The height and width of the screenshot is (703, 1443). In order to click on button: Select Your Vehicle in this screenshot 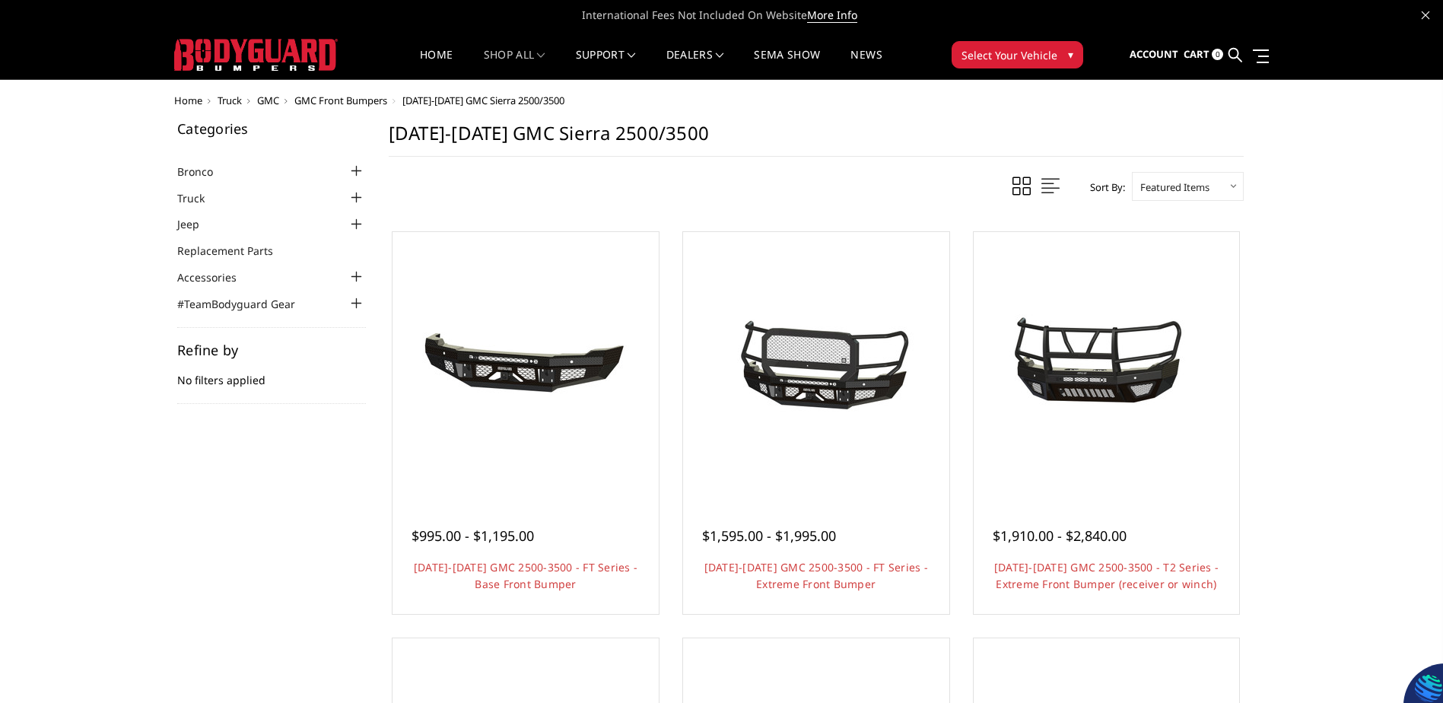, I will do `click(1017, 55)`.